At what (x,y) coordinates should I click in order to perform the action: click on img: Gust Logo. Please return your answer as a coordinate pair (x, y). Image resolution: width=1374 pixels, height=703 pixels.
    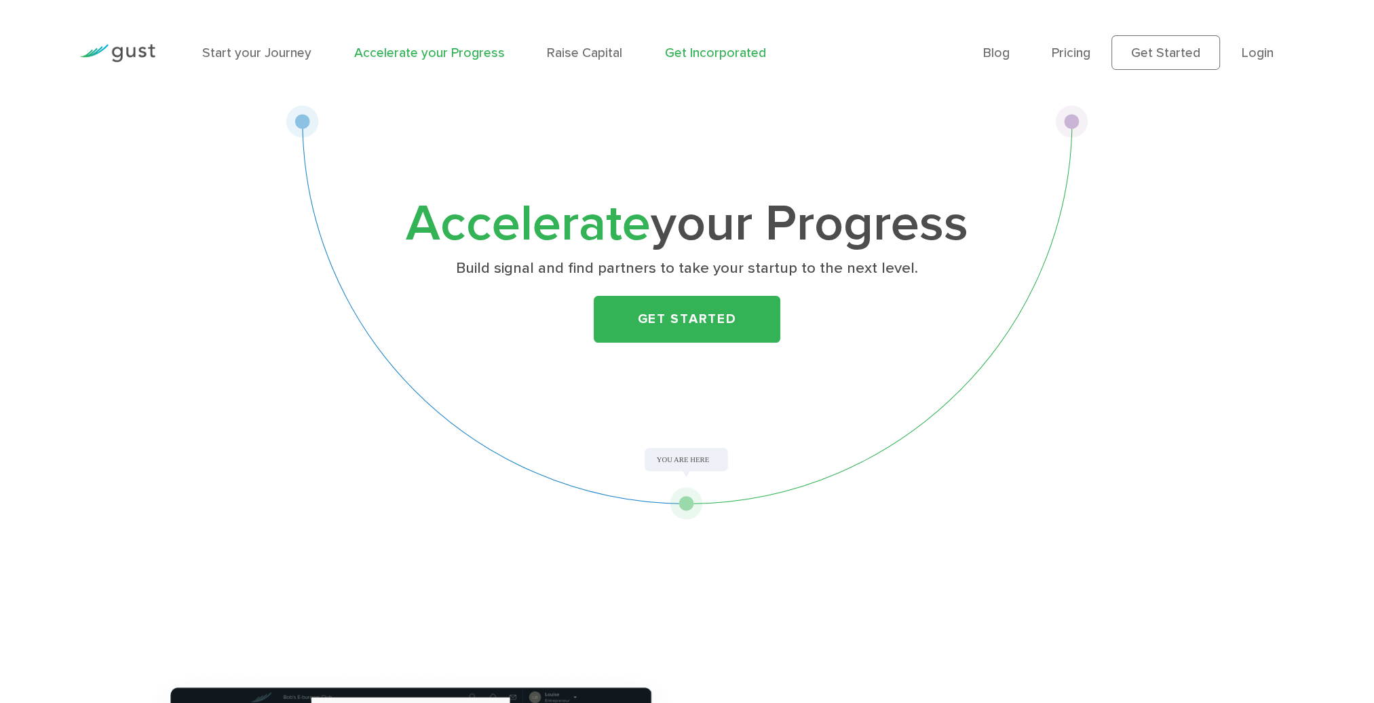
    Looking at the image, I should click on (117, 53).